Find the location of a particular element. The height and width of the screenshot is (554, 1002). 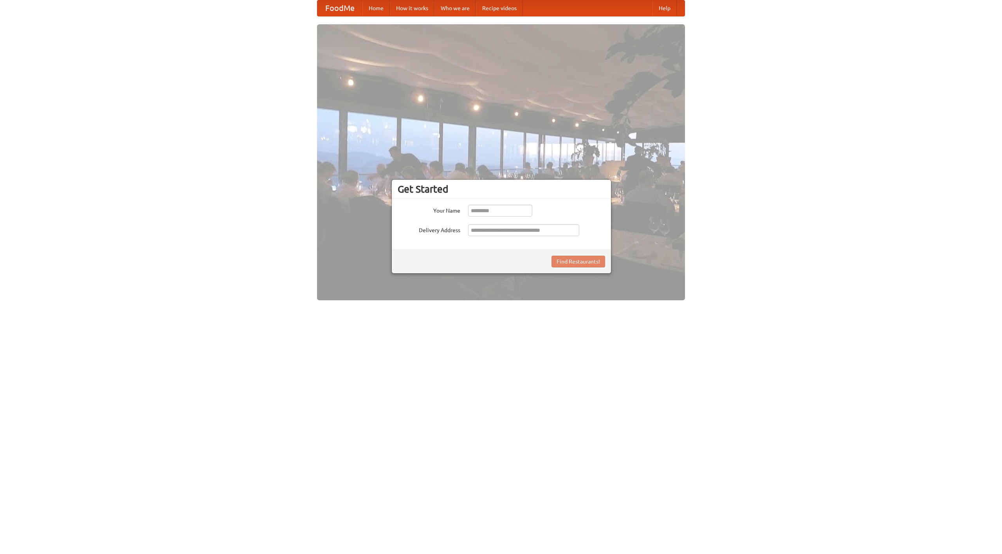

a: Recipe videos is located at coordinates (500, 8).